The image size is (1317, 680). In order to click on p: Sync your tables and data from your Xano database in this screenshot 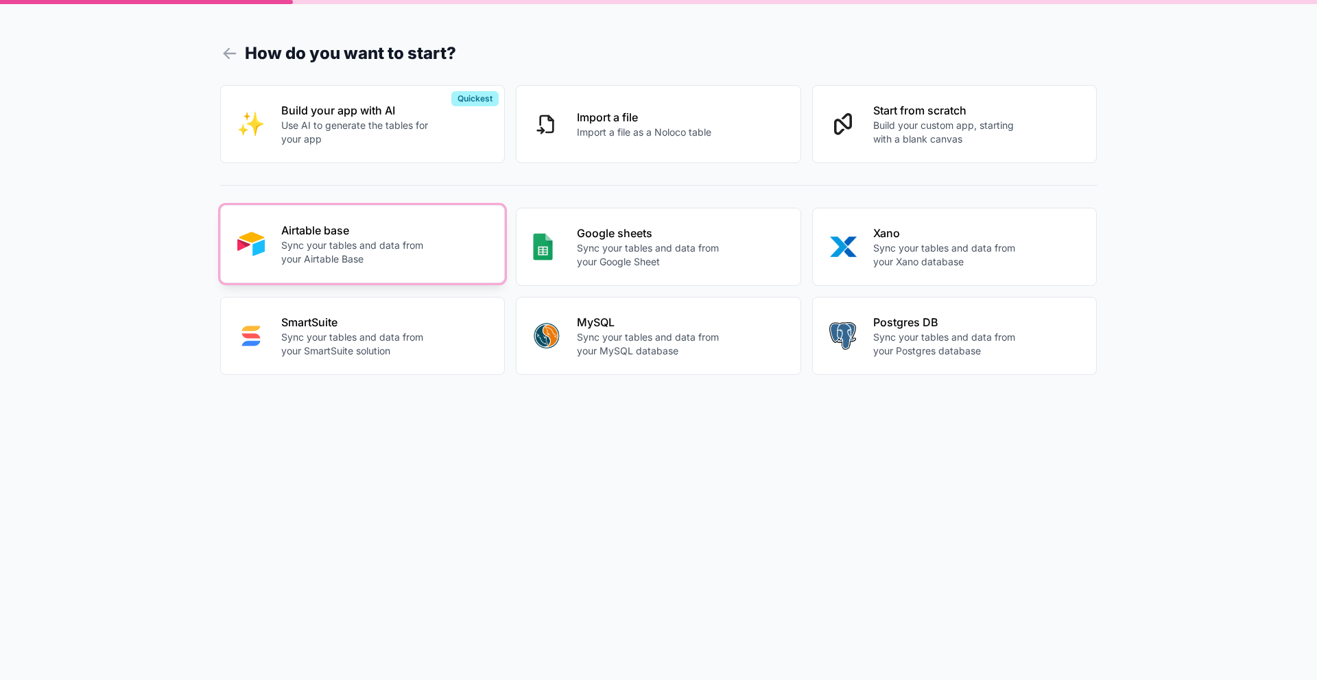, I will do `click(949, 255)`.